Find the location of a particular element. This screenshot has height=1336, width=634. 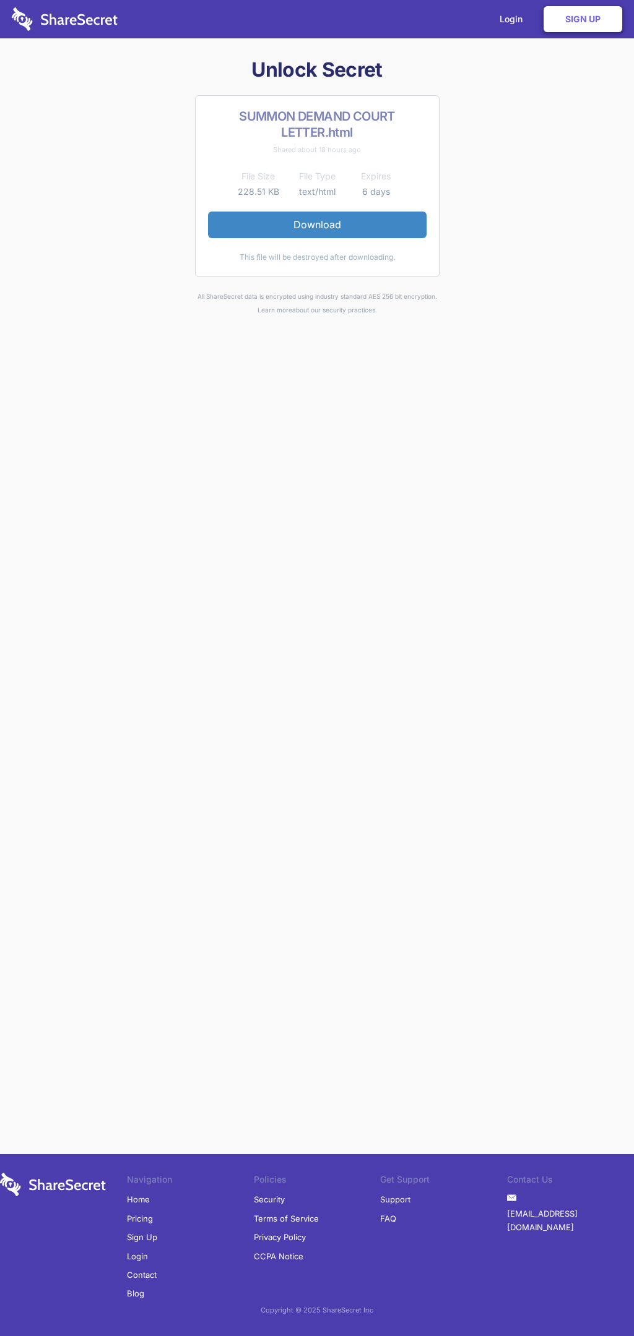

a: Blog is located at coordinates (136, 1294).